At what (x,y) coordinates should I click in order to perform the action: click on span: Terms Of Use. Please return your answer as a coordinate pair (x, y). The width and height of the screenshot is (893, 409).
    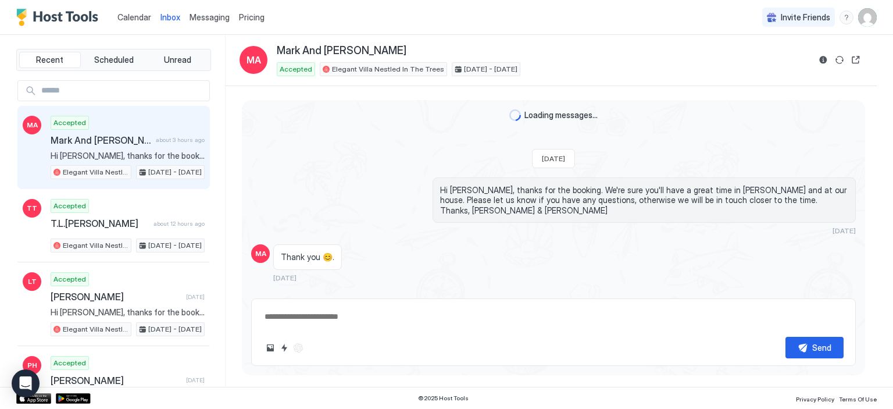
    Looking at the image, I should click on (858, 399).